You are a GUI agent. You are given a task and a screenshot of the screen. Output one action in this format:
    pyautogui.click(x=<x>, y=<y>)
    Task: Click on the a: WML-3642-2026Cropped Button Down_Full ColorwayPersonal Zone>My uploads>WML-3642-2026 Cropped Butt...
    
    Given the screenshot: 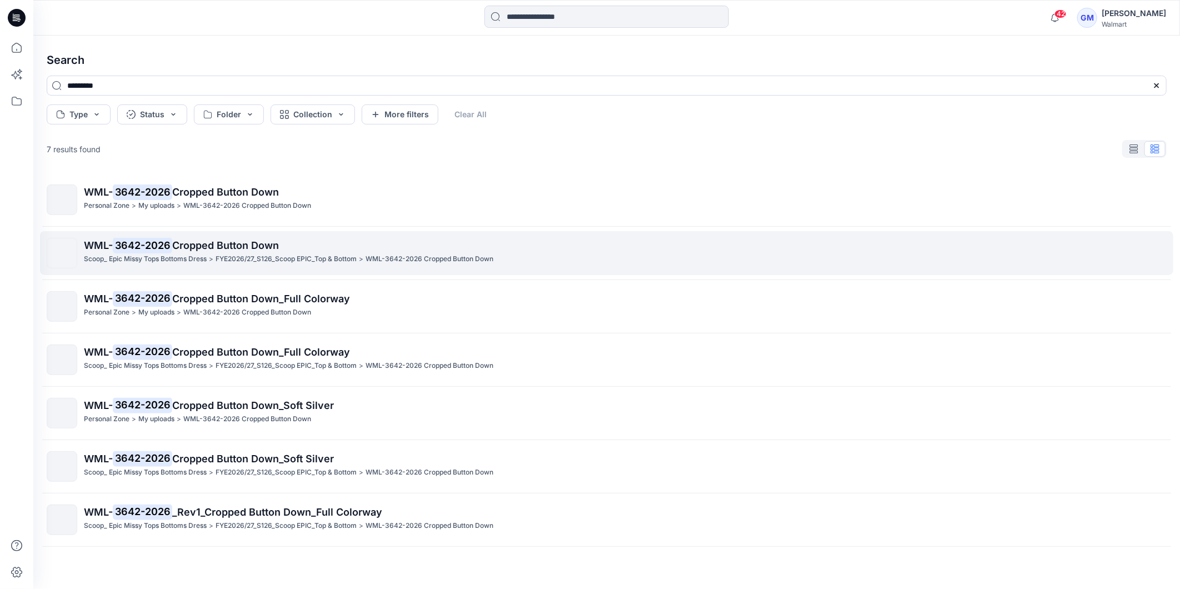 What is the action you would take?
    pyautogui.click(x=606, y=306)
    